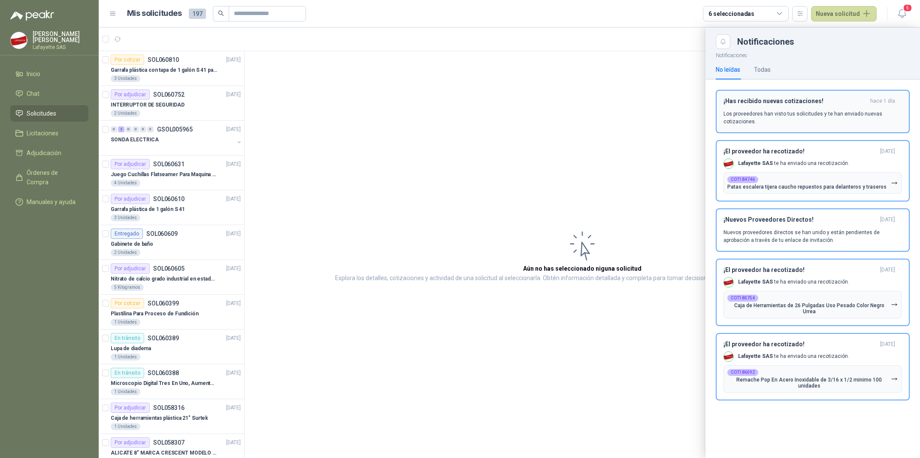 This screenshot has height=458, width=920. What do you see at coordinates (49, 202) in the screenshot?
I see `a: Manuales y ayuda` at bounding box center [49, 202].